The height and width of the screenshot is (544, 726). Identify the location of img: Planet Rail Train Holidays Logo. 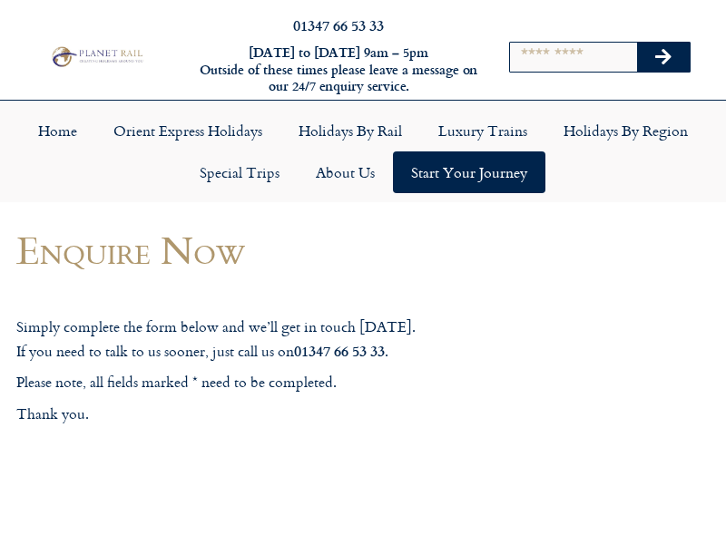
(96, 56).